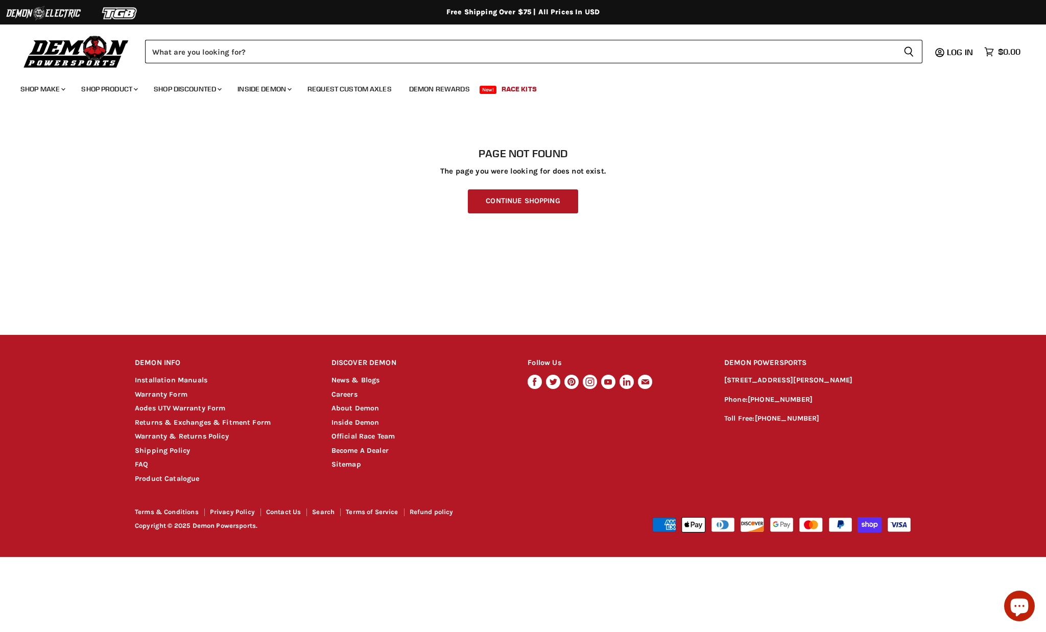  What do you see at coordinates (182, 436) in the screenshot?
I see `a: Warranty & Returns Policy` at bounding box center [182, 436].